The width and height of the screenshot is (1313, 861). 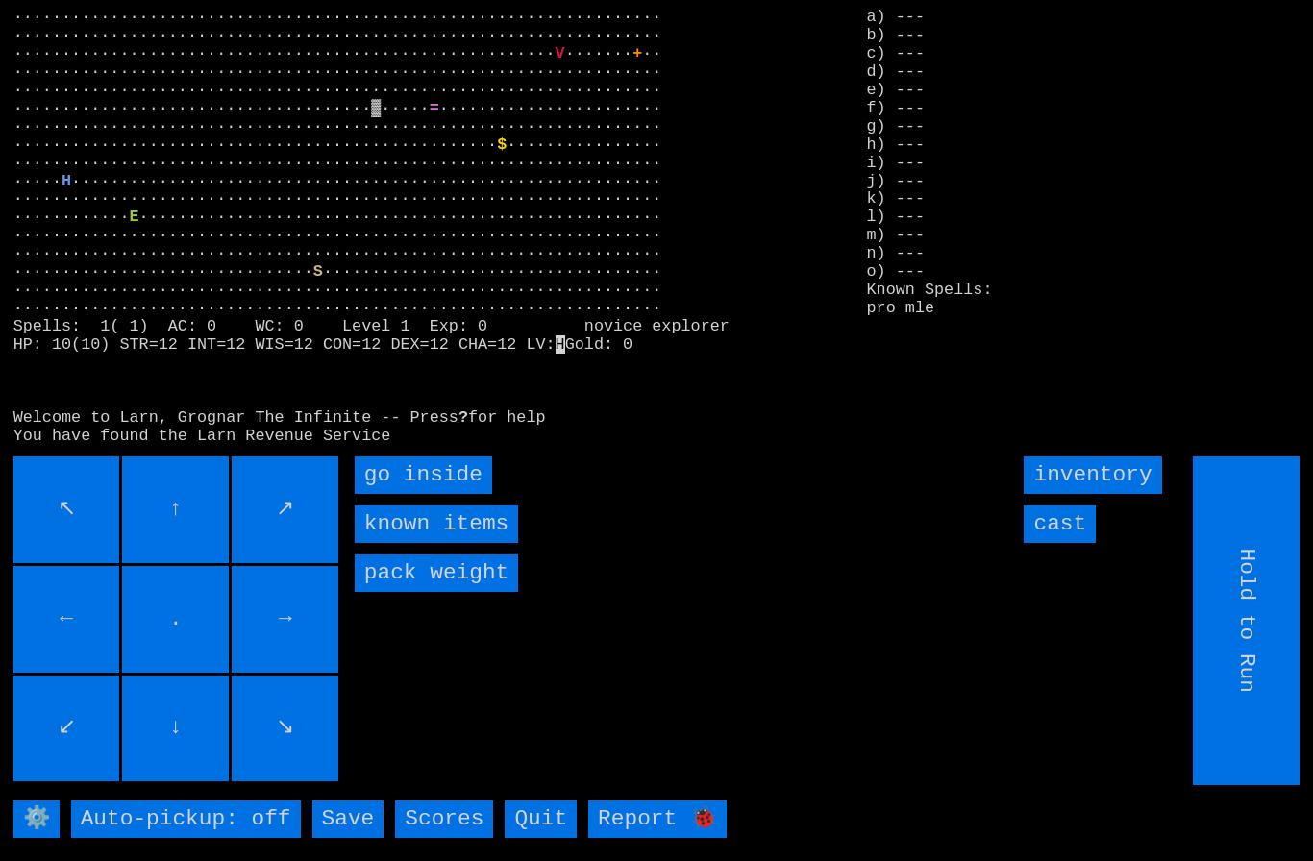 I want to click on font: V, so click(x=560, y=53).